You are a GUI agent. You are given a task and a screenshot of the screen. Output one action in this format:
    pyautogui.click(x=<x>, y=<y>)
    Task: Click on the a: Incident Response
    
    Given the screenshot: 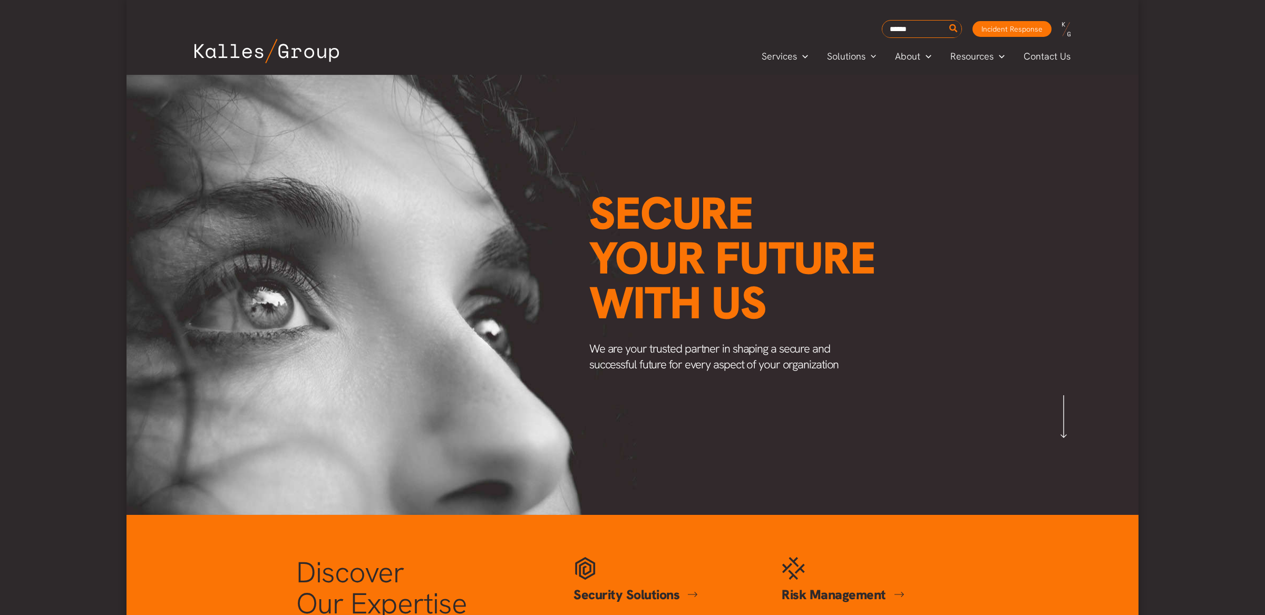 What is the action you would take?
    pyautogui.click(x=1012, y=29)
    